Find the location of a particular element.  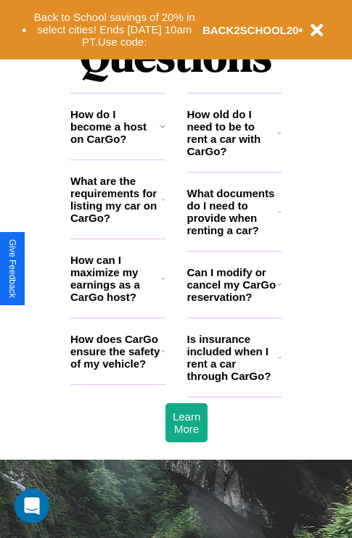

h3: What are the requirements for listing my car on CarGo? is located at coordinates (115, 200).